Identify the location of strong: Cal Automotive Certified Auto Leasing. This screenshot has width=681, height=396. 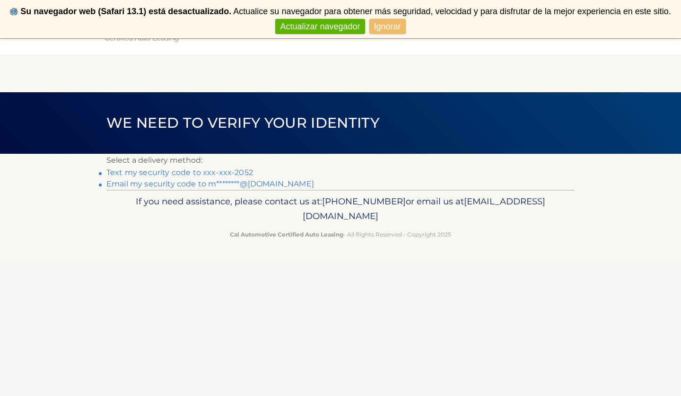
(287, 234).